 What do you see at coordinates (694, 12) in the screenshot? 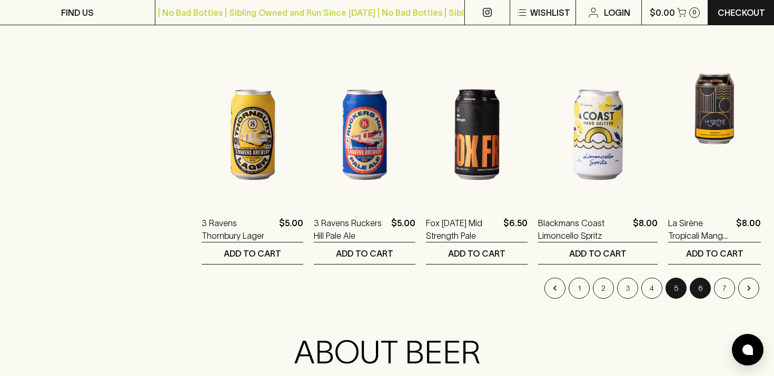
I see `p: 0` at bounding box center [694, 12].